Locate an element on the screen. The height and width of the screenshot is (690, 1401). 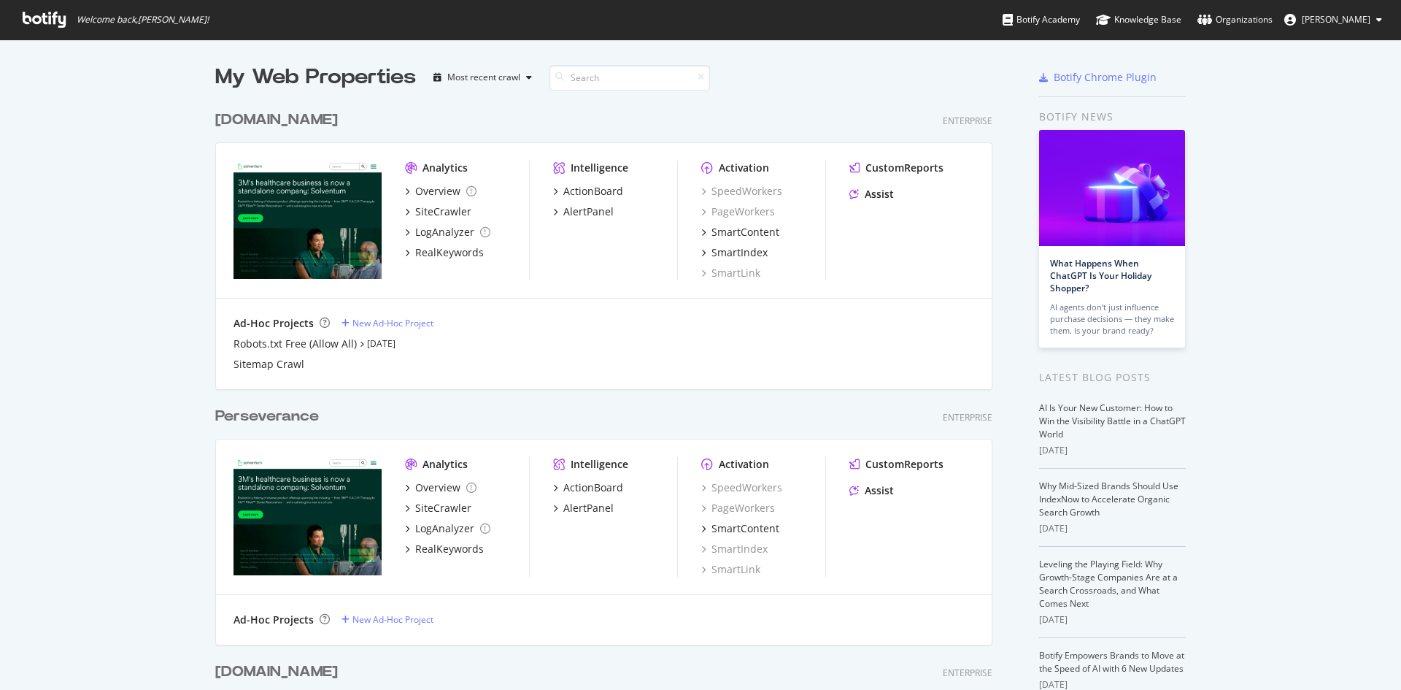
img: solventum.com is located at coordinates (307, 220).